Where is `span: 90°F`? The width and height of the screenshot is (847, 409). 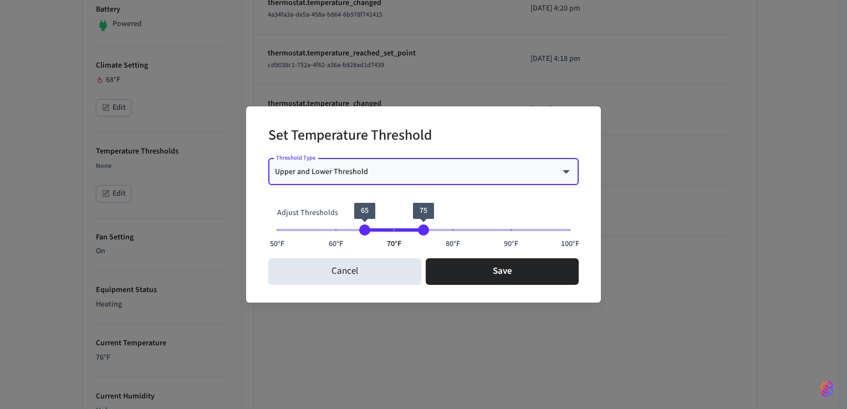
span: 90°F is located at coordinates (511, 244).